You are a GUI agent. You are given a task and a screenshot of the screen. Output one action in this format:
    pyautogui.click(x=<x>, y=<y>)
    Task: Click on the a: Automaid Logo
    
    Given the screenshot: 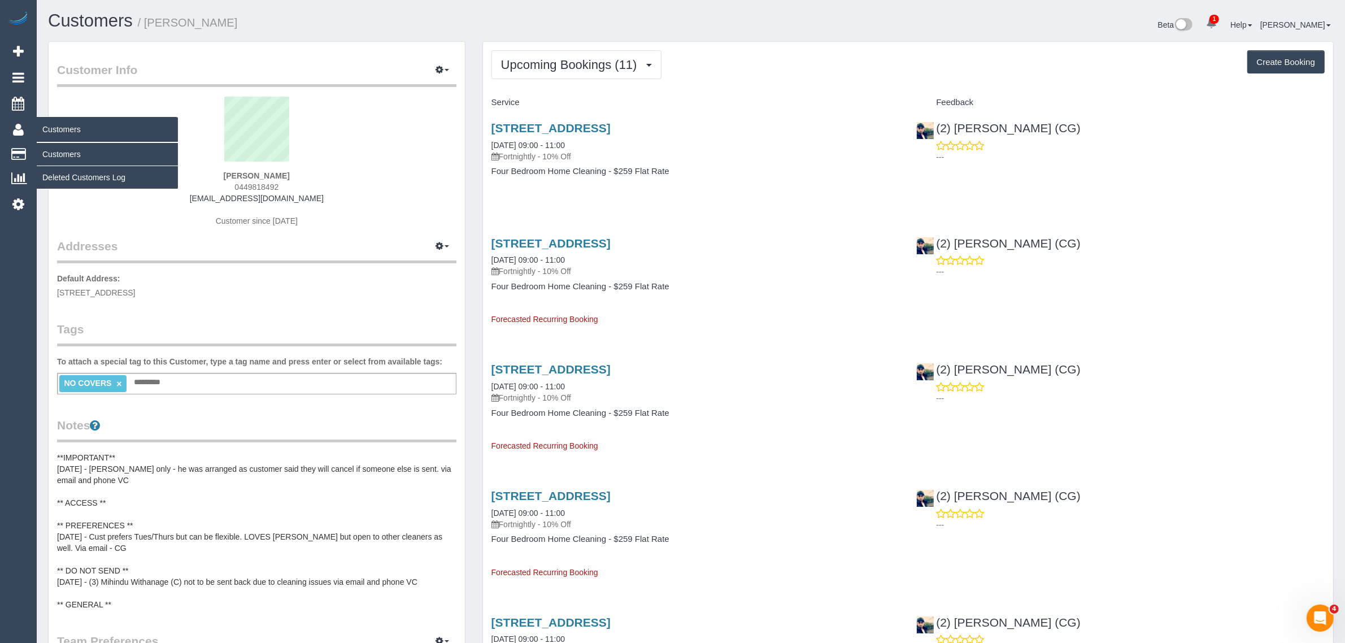 What is the action you would take?
    pyautogui.click(x=18, y=19)
    